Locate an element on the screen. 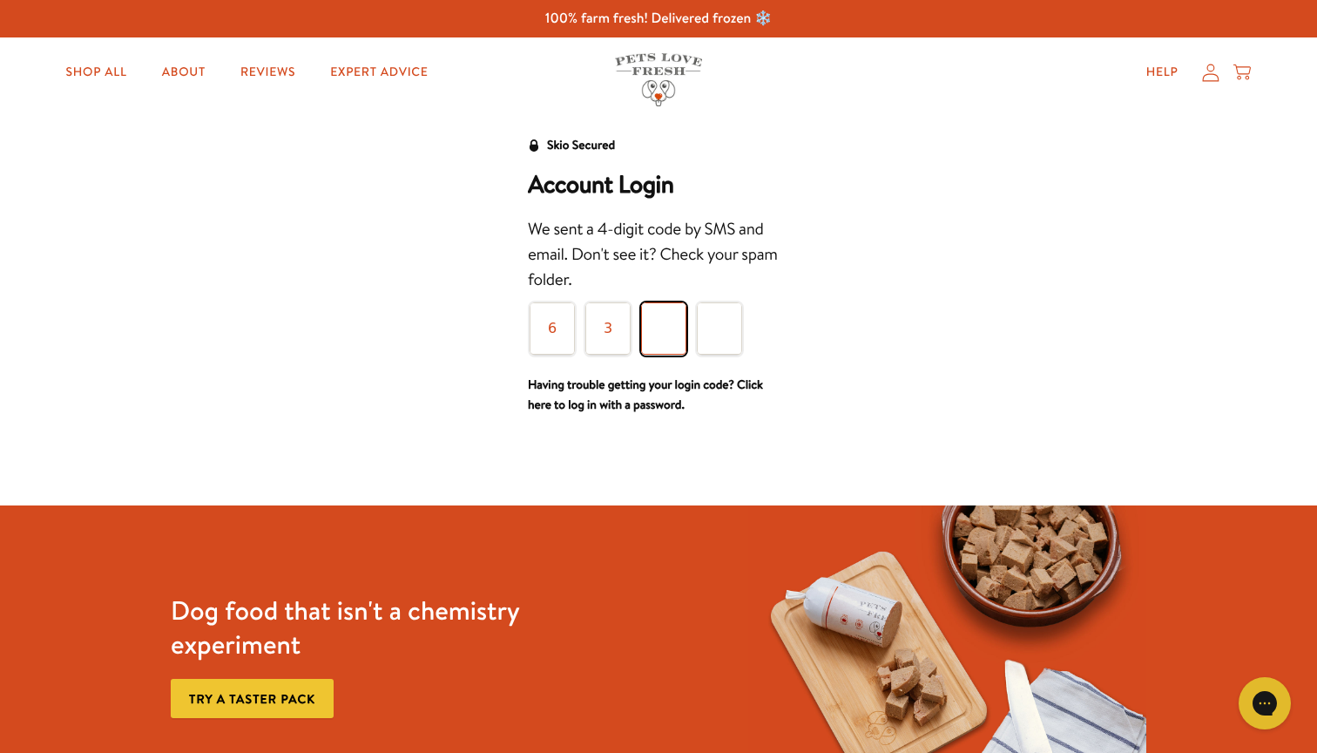 The width and height of the screenshot is (1317, 753). img: Pets Love Fresh is located at coordinates (658, 79).